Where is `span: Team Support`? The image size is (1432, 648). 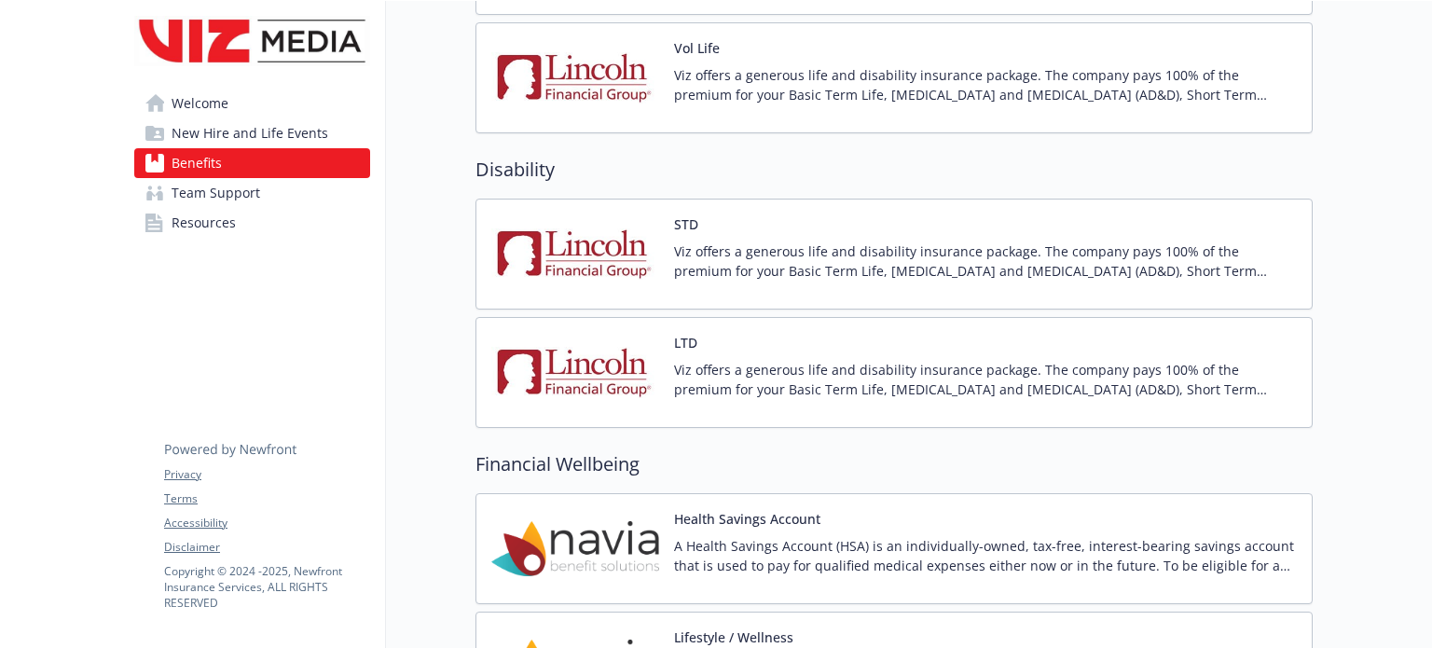
span: Team Support is located at coordinates (215, 193).